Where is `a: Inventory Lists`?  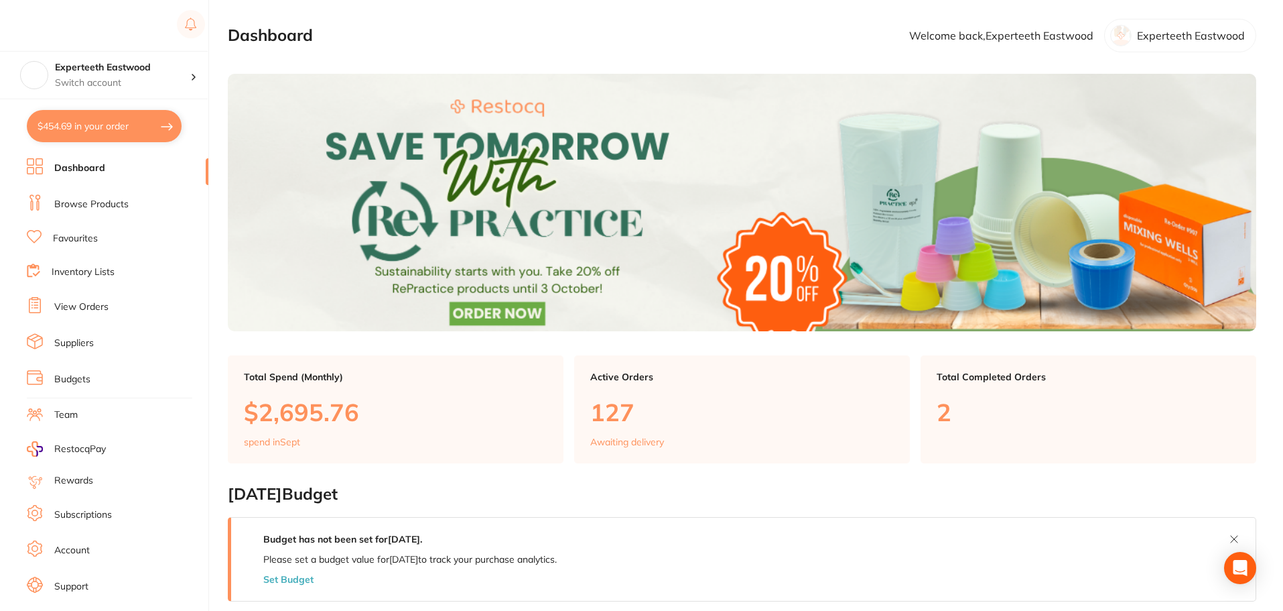
a: Inventory Lists is located at coordinates (83, 272).